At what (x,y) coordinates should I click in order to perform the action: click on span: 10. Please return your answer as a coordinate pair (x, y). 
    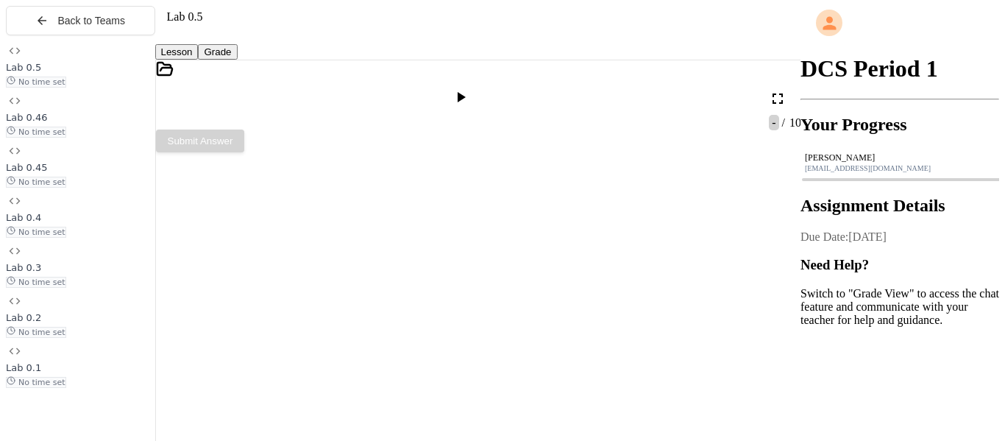
    Looking at the image, I should click on (794, 122).